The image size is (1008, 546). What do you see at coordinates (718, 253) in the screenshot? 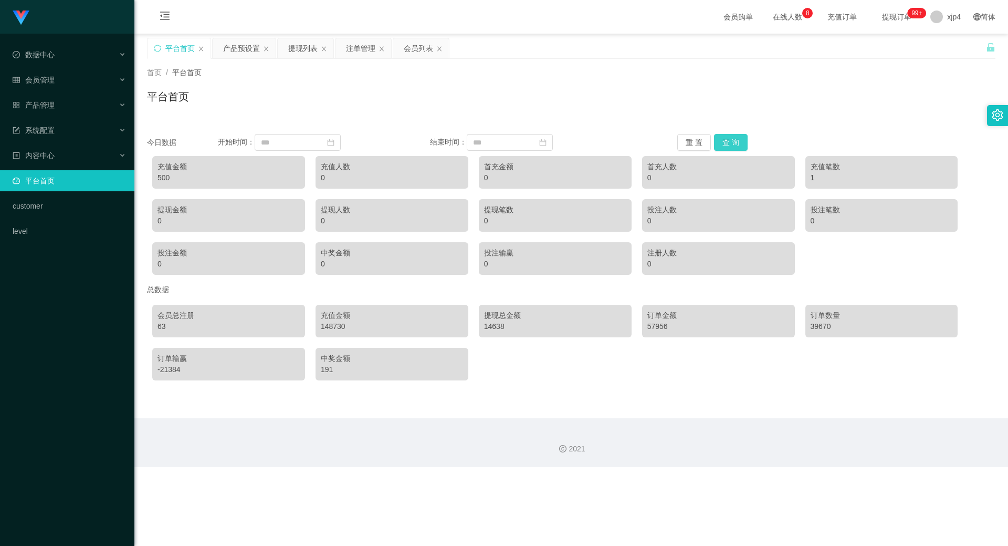
I see `div: 注册人数` at bounding box center [718, 253].